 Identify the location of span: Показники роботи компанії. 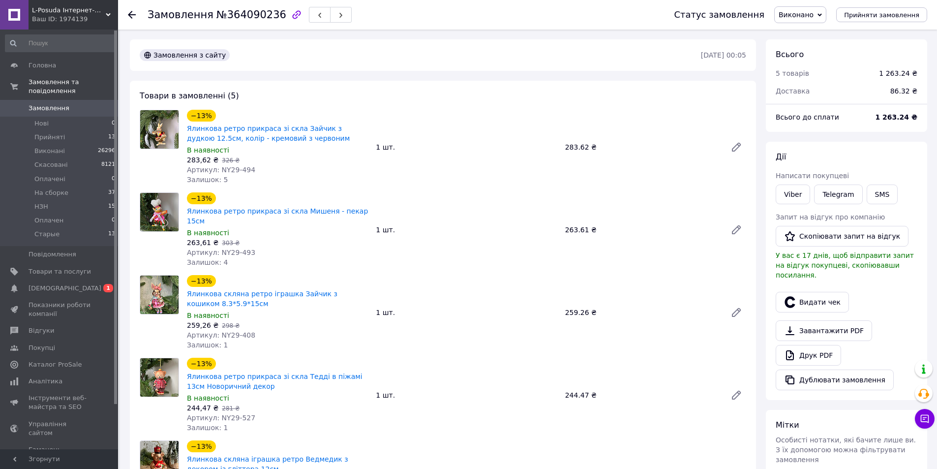
(59, 309).